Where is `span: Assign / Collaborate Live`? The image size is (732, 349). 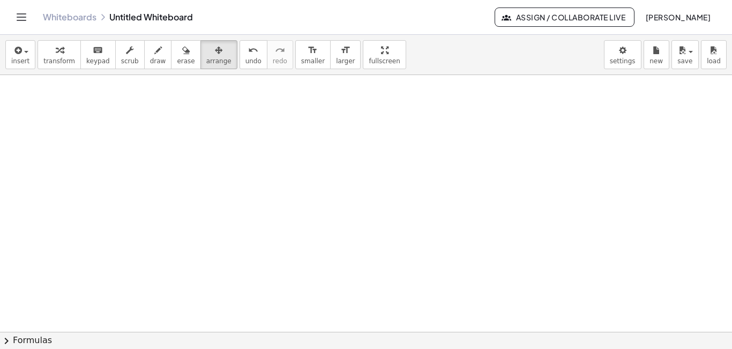 span: Assign / Collaborate Live is located at coordinates (565, 17).